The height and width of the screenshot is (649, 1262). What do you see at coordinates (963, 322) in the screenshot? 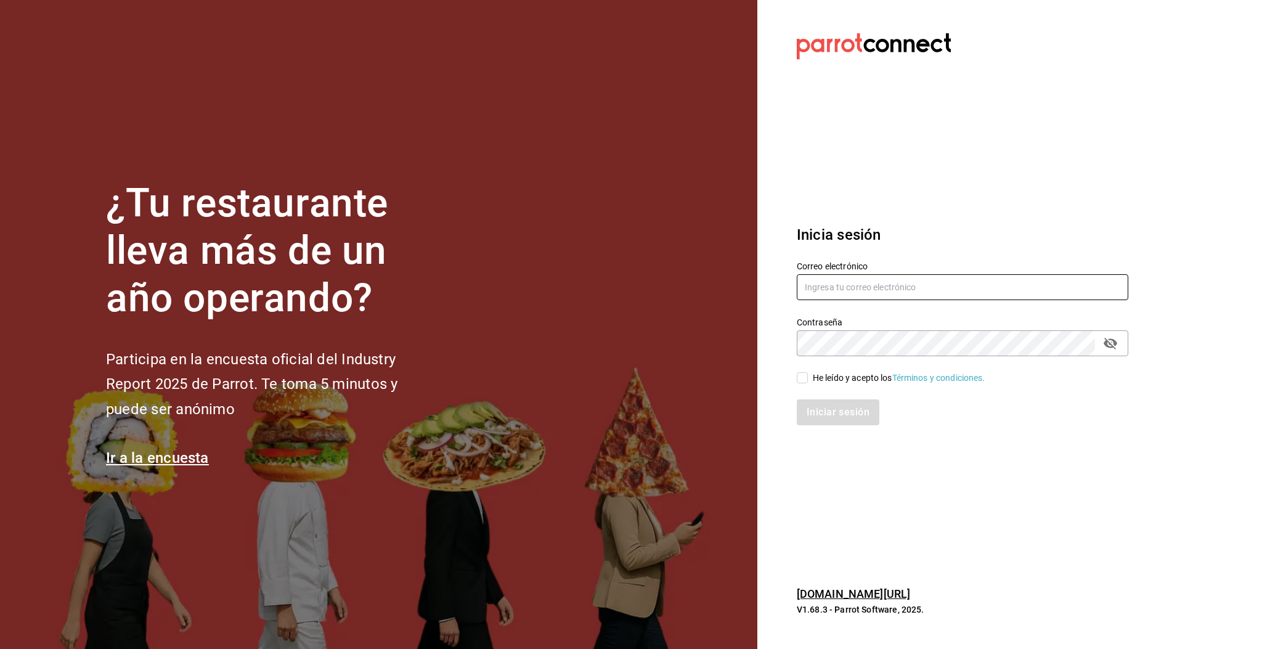
I see `label: Contraseña` at bounding box center [963, 322].